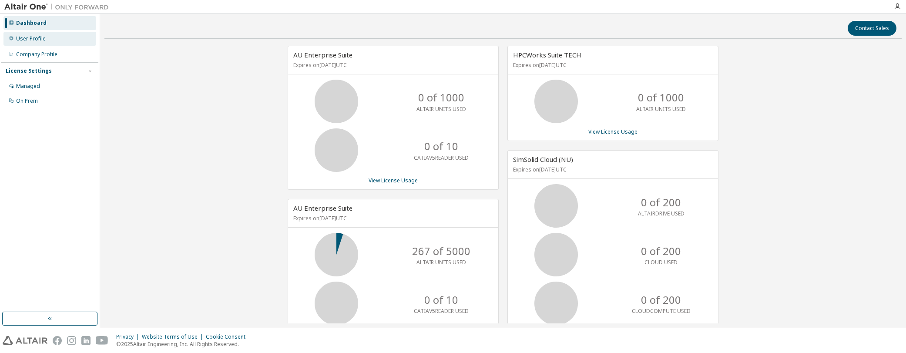 This screenshot has height=353, width=906. What do you see at coordinates (661, 262) in the screenshot?
I see `p: CLOUD USED` at bounding box center [661, 262].